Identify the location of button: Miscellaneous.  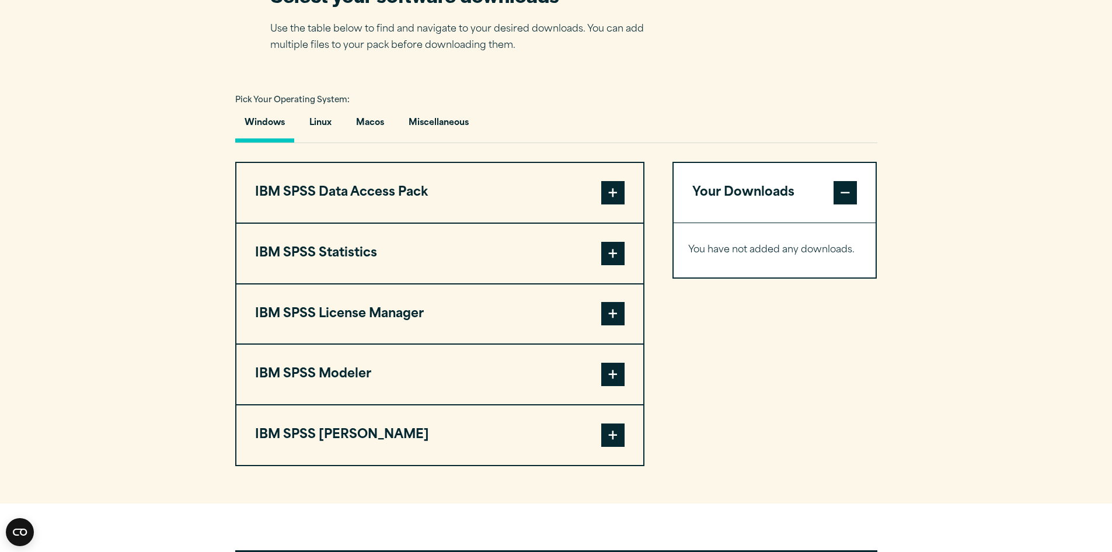
(438, 126).